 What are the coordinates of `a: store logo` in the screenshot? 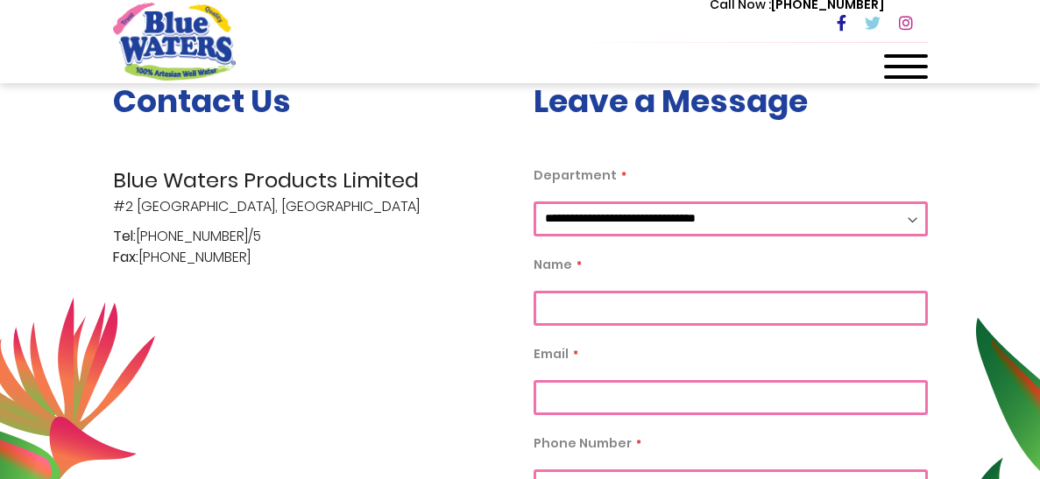 It's located at (174, 41).